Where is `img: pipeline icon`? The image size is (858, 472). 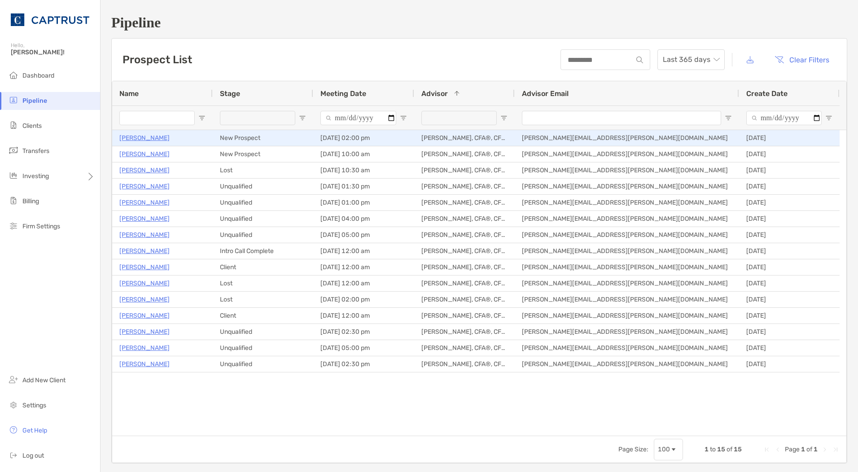
img: pipeline icon is located at coordinates (13, 100).